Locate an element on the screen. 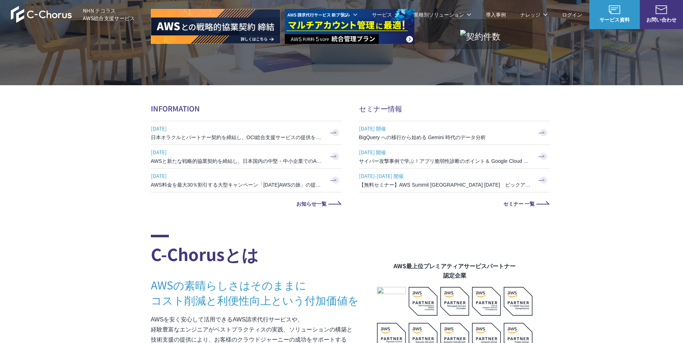  span: お問い合わせ is located at coordinates (661, 19).